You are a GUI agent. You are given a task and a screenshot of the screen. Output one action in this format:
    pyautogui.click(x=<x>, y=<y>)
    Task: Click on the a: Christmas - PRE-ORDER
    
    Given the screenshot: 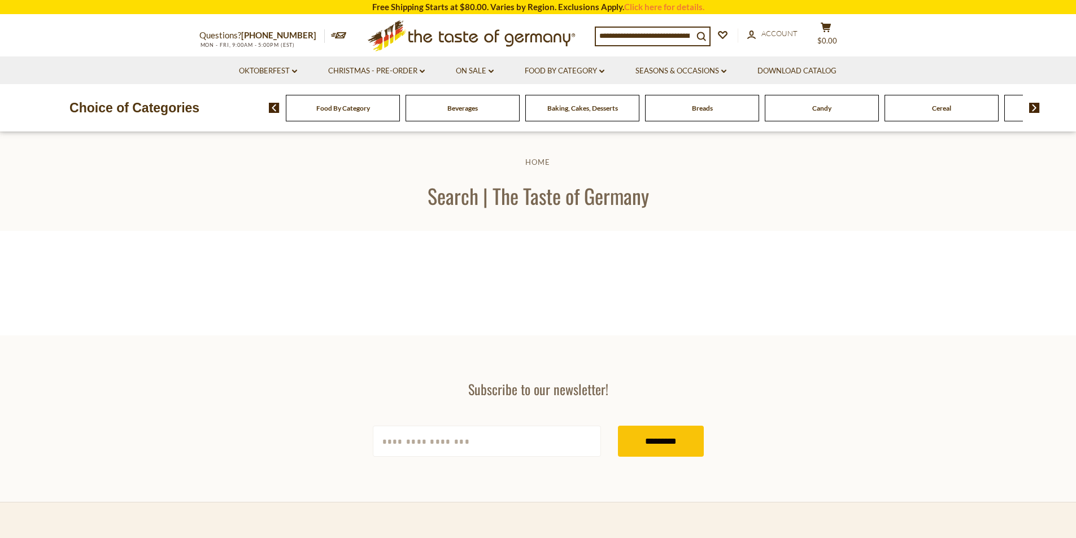 What is the action you would take?
    pyautogui.click(x=376, y=71)
    